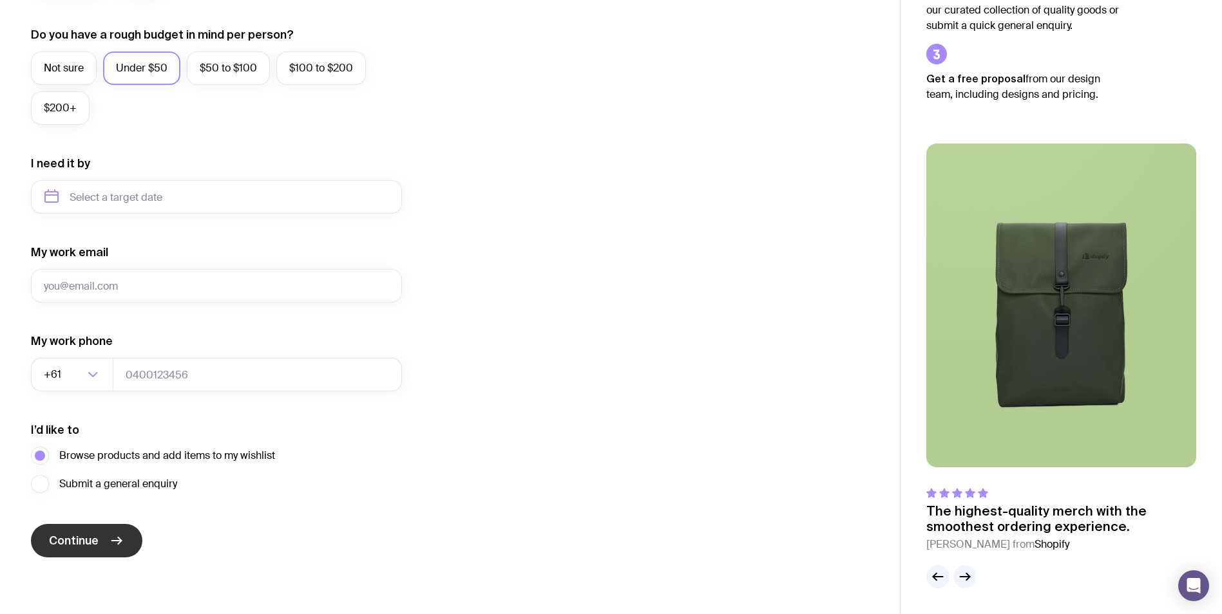  I want to click on span: Continue, so click(73, 541).